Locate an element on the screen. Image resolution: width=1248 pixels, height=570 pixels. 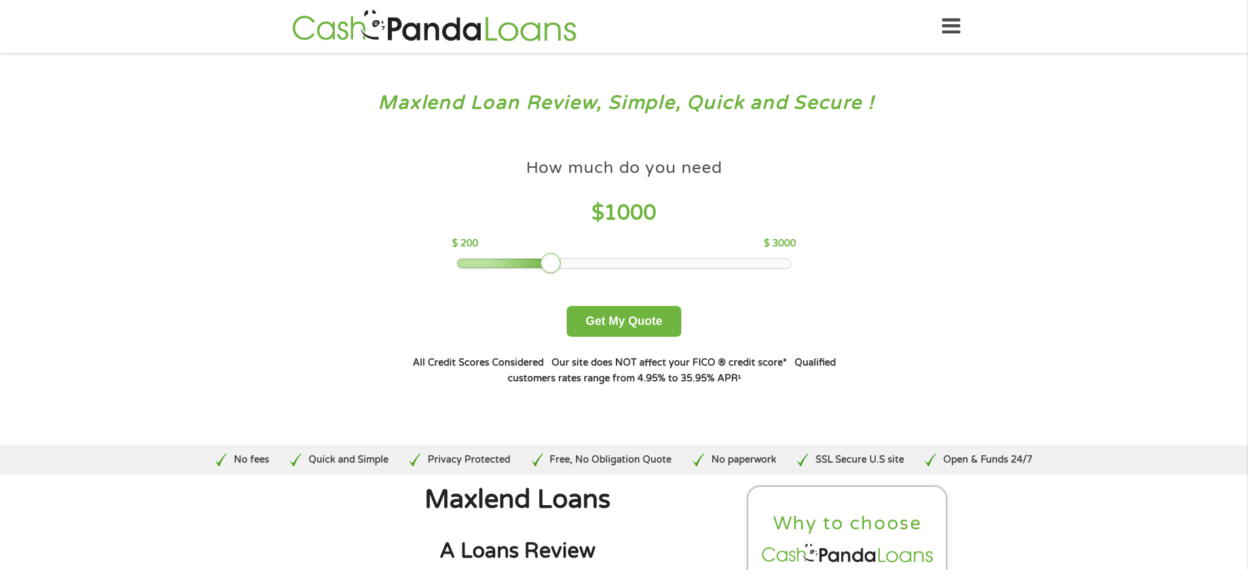
p: SSL Secure U.S site is located at coordinates (859, 460).